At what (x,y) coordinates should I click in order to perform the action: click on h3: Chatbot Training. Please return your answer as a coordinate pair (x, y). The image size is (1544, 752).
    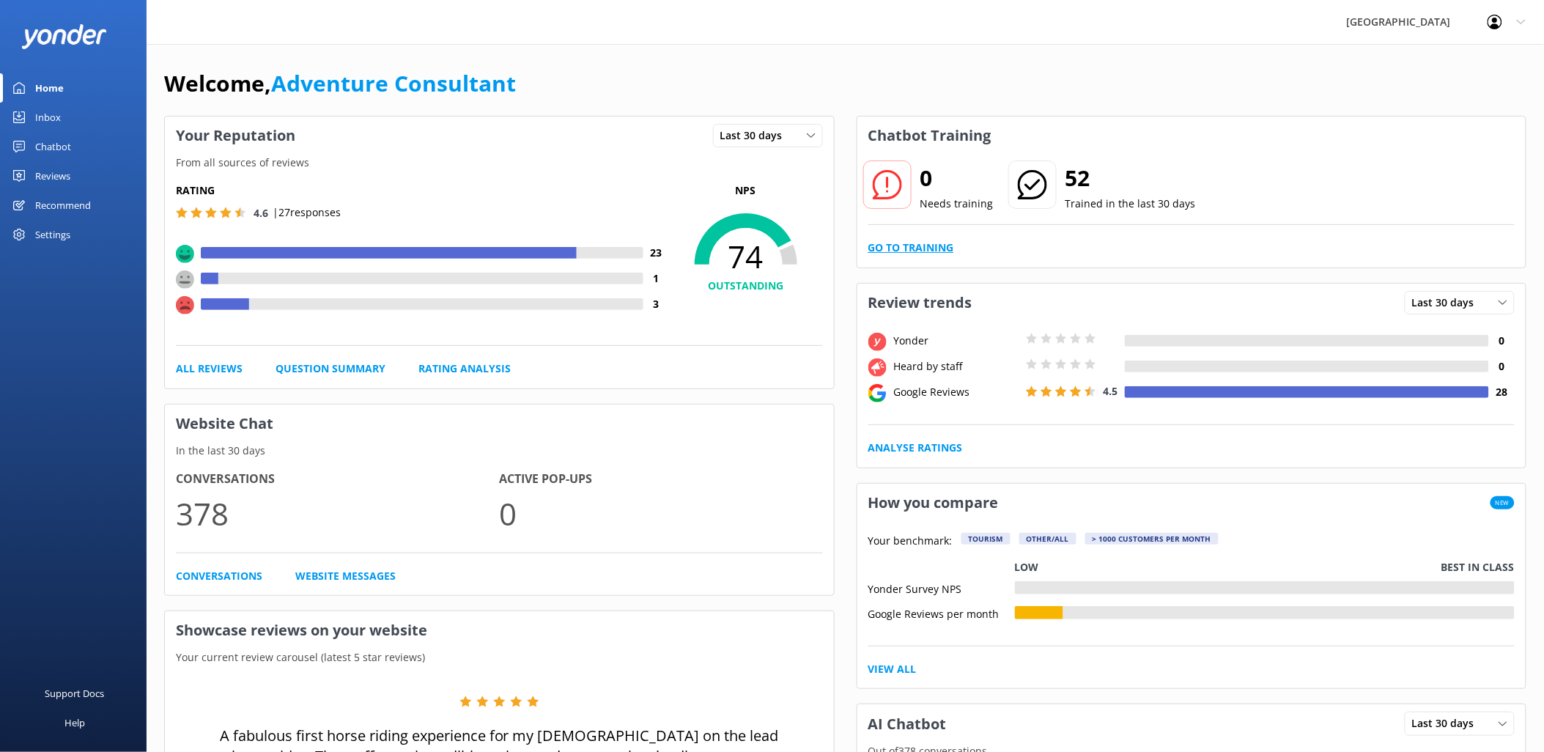
    Looking at the image, I should click on (930, 136).